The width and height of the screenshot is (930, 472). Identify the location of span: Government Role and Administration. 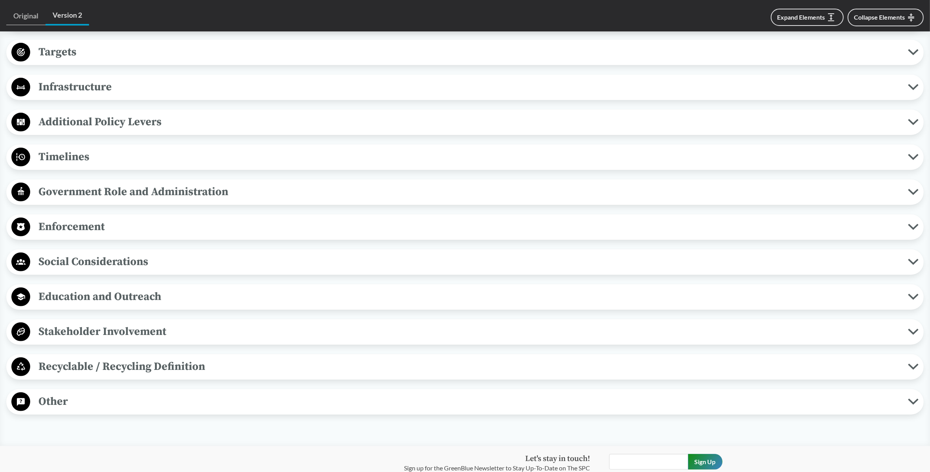
(469, 191).